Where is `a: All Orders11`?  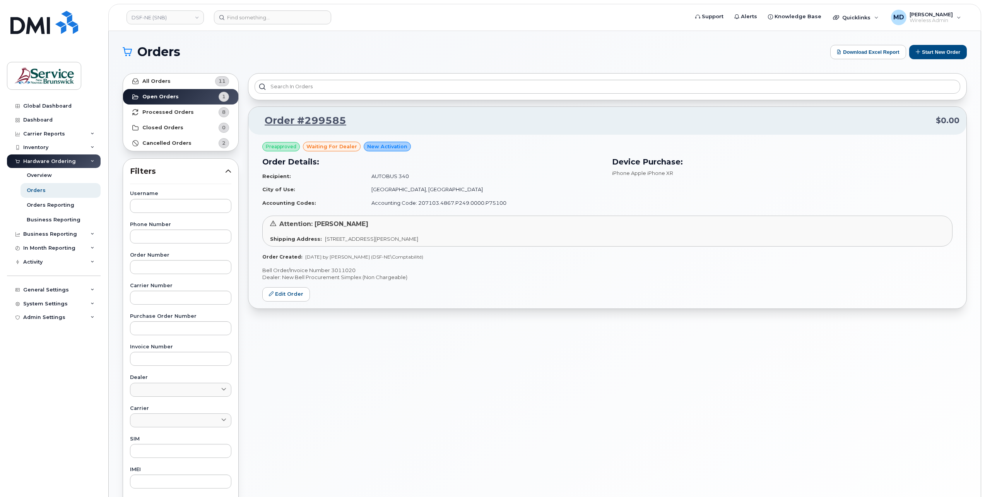
a: All Orders11 is located at coordinates (181, 81).